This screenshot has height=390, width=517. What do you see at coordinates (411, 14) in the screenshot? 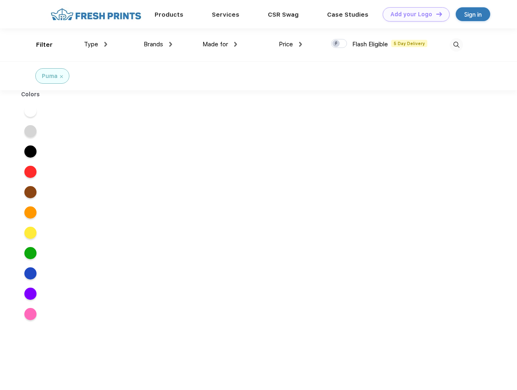
I see `div: Add your Logo` at bounding box center [411, 14].